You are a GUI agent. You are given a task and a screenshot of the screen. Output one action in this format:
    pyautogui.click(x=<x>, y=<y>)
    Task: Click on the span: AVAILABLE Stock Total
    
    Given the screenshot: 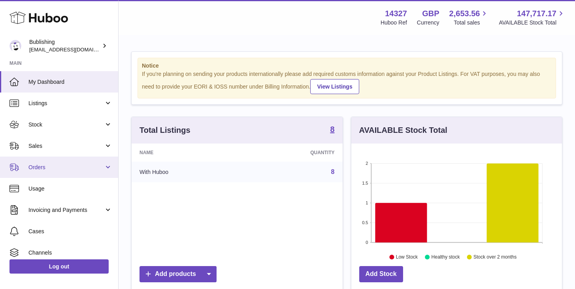 What is the action you would take?
    pyautogui.click(x=532, y=23)
    